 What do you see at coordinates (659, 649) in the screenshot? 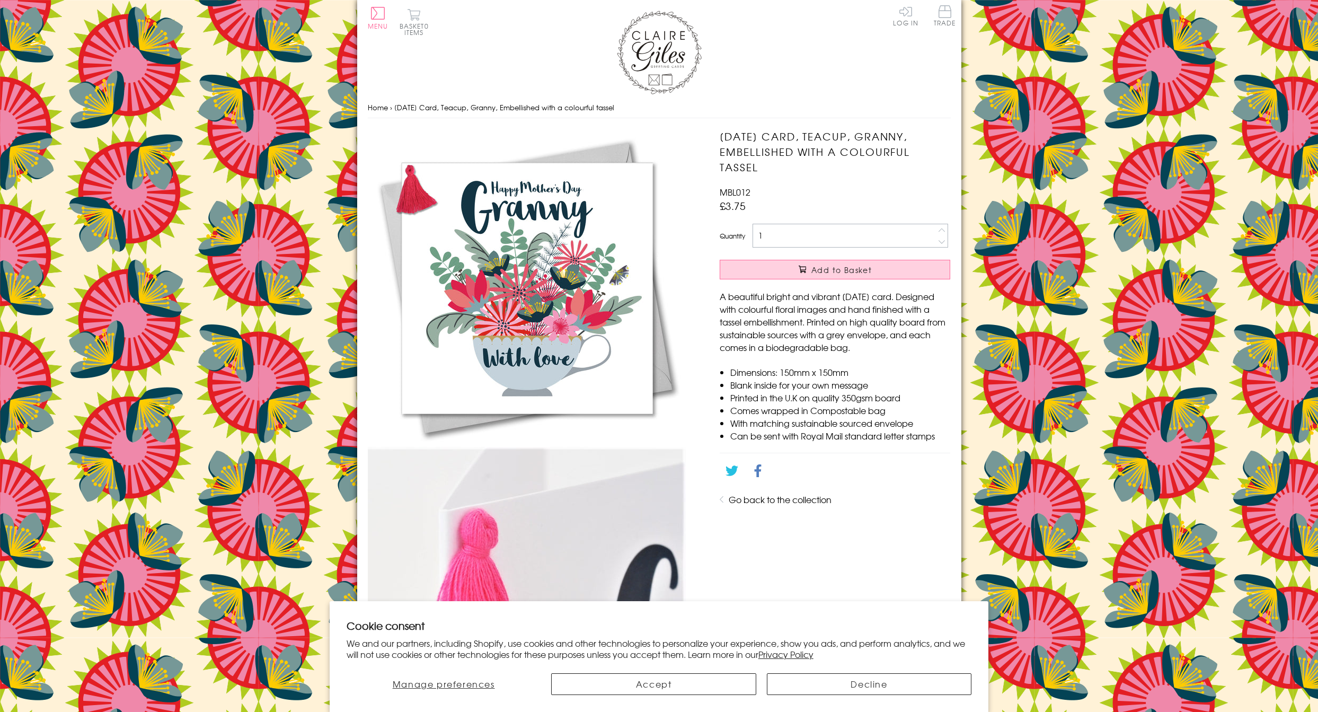
I see `p: We and our partners, including Shopify, use cookies and other technologies to personalize your ex...` at bounding box center [659, 649].